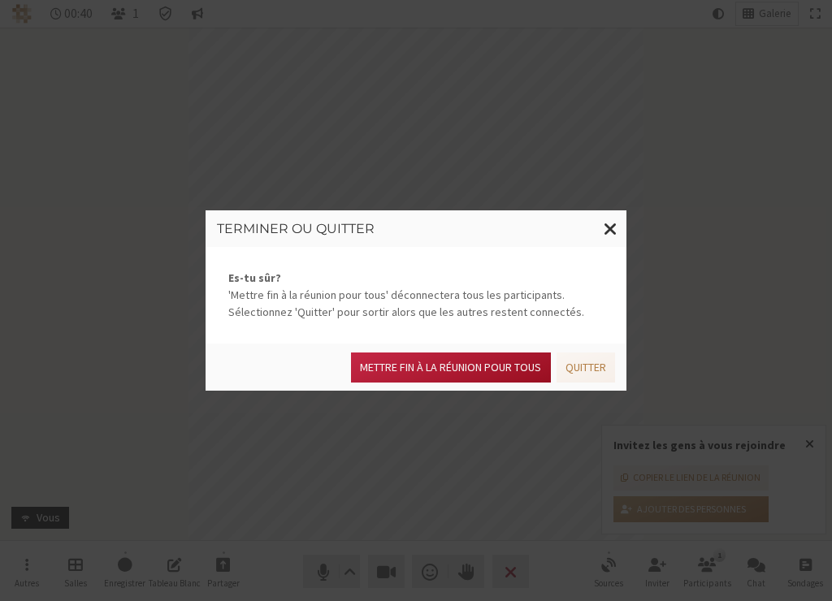 The height and width of the screenshot is (601, 832). What do you see at coordinates (450, 367) in the screenshot?
I see `button: Mettre fin à la réunion pour tous` at bounding box center [450, 367].